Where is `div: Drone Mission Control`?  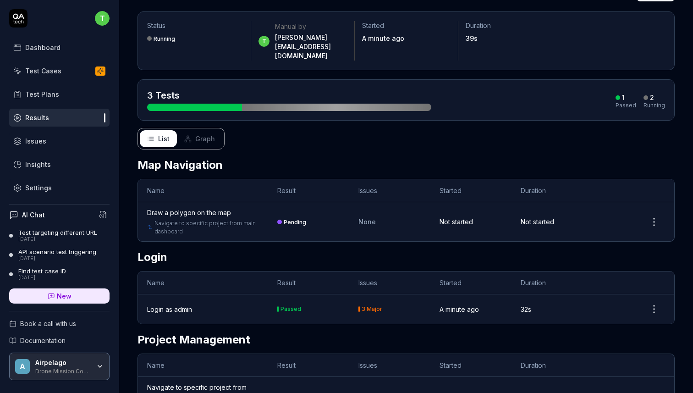
div: Drone Mission Control is located at coordinates (63, 370).